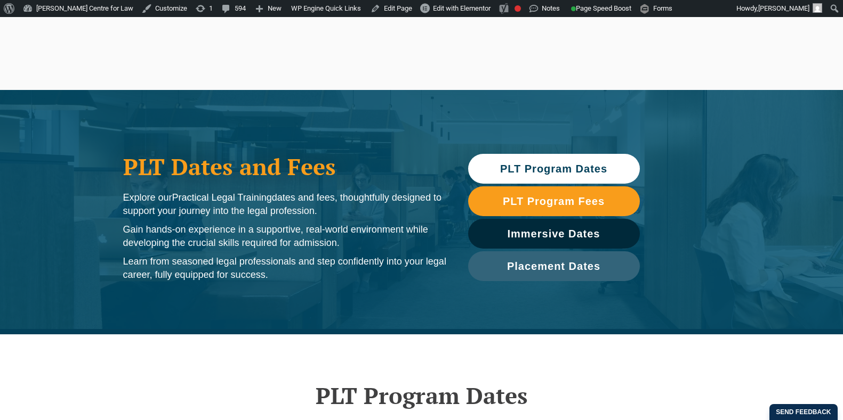 The image size is (843, 420). What do you see at coordinates (285, 269) in the screenshot?
I see `p: Learn from seasoned legal professionals and step confidently into your legal career, fully equipp...` at bounding box center [285, 269].